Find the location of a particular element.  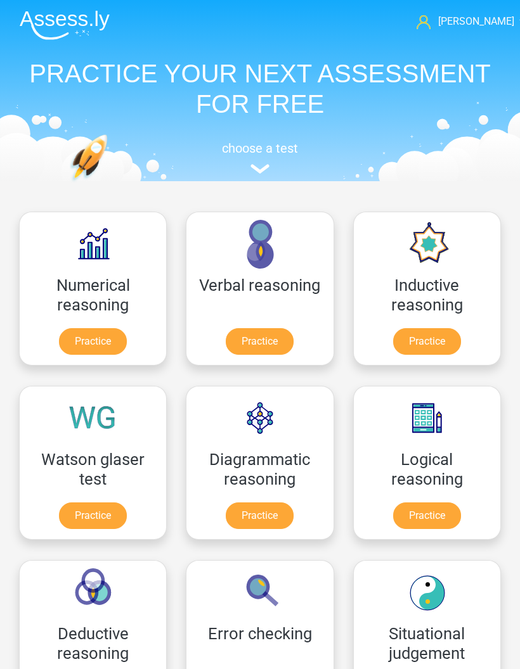

img: Assessly is located at coordinates (65, 25).